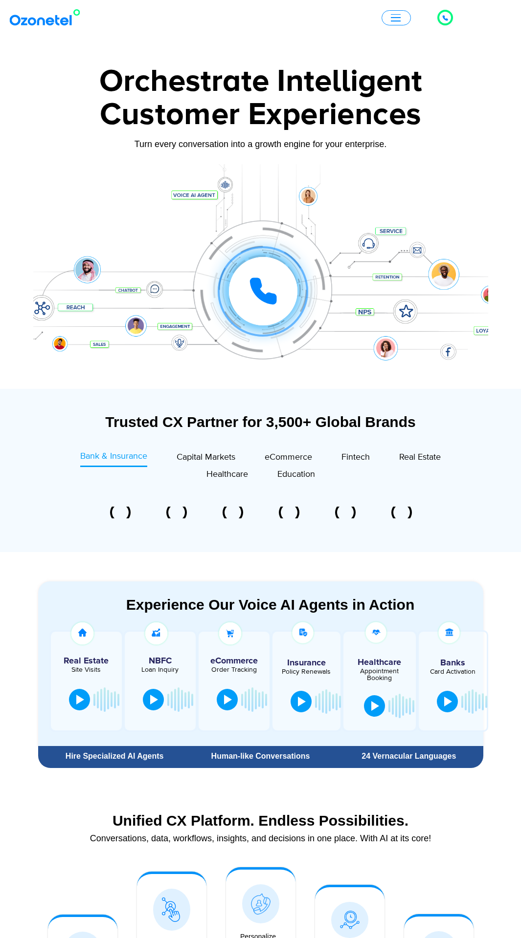 The height and width of the screenshot is (938, 521). Describe the element at coordinates (261, 422) in the screenshot. I see `div: Trusted CX Partner for 3,500+ Global Brands` at that location.